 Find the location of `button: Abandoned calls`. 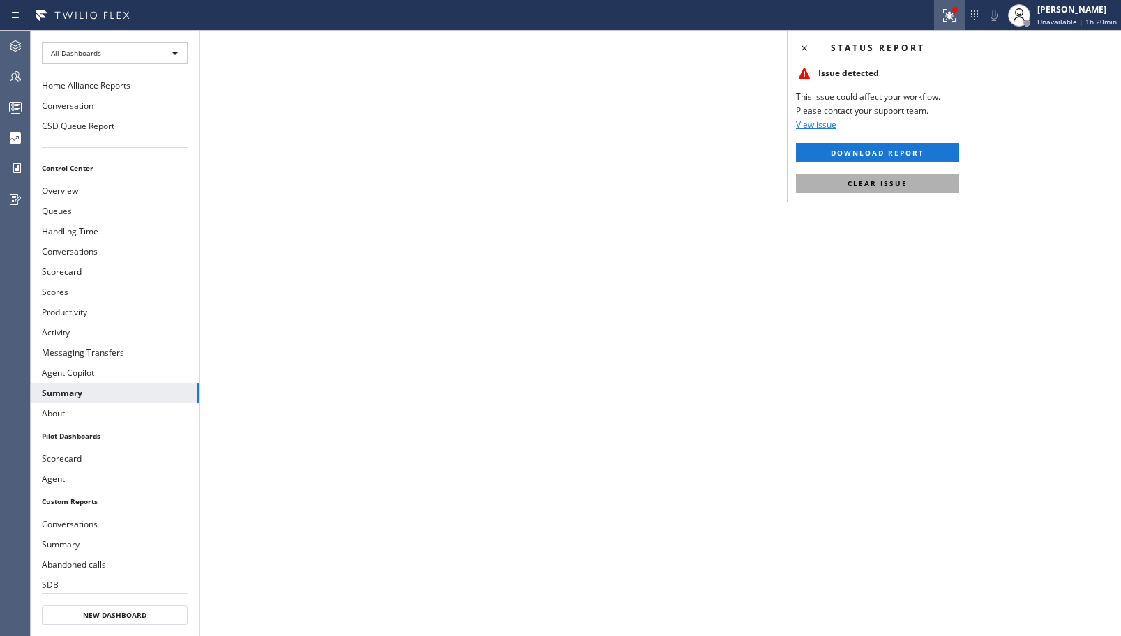

button: Abandoned calls is located at coordinates (114, 564).